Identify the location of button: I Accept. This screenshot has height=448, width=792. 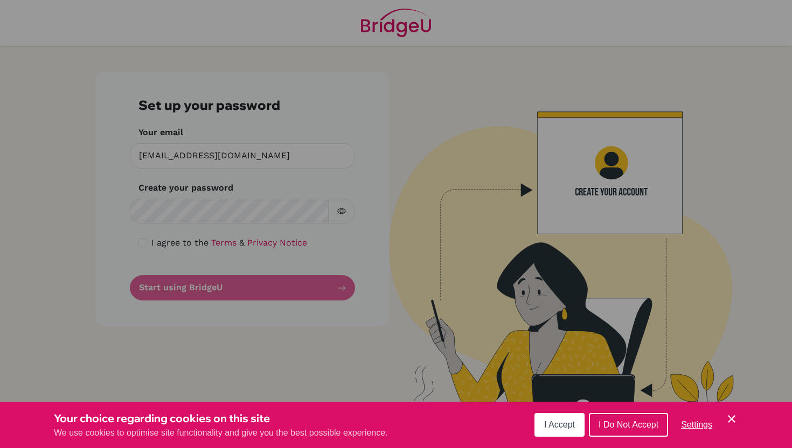
(559, 425).